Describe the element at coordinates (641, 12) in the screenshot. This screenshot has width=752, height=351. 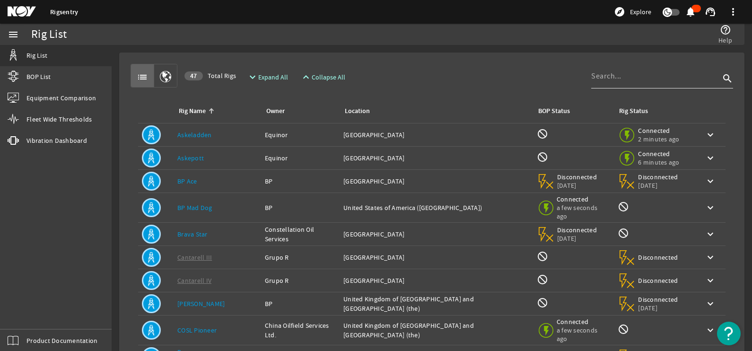
I see `span: Explore` at that location.